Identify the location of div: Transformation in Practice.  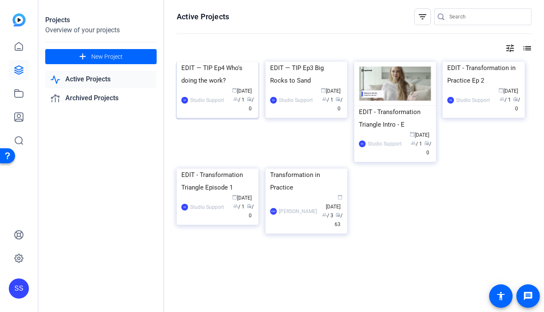
(306, 181).